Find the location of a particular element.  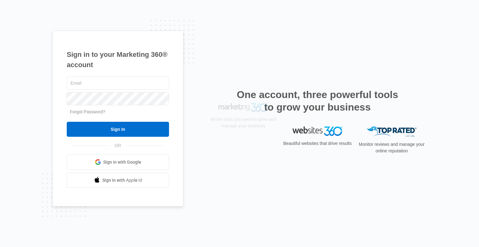

p: All the tools you need to grow and manage your business is located at coordinates (243, 146).